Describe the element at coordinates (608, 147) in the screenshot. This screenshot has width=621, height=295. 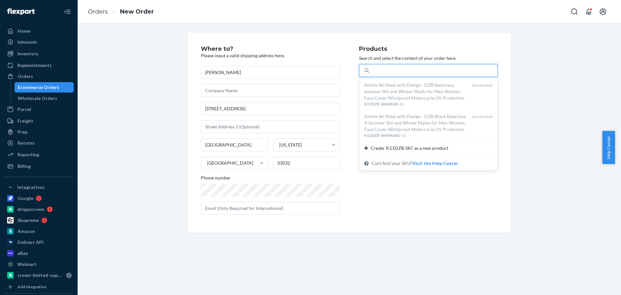
I see `span: Help Center` at that location.